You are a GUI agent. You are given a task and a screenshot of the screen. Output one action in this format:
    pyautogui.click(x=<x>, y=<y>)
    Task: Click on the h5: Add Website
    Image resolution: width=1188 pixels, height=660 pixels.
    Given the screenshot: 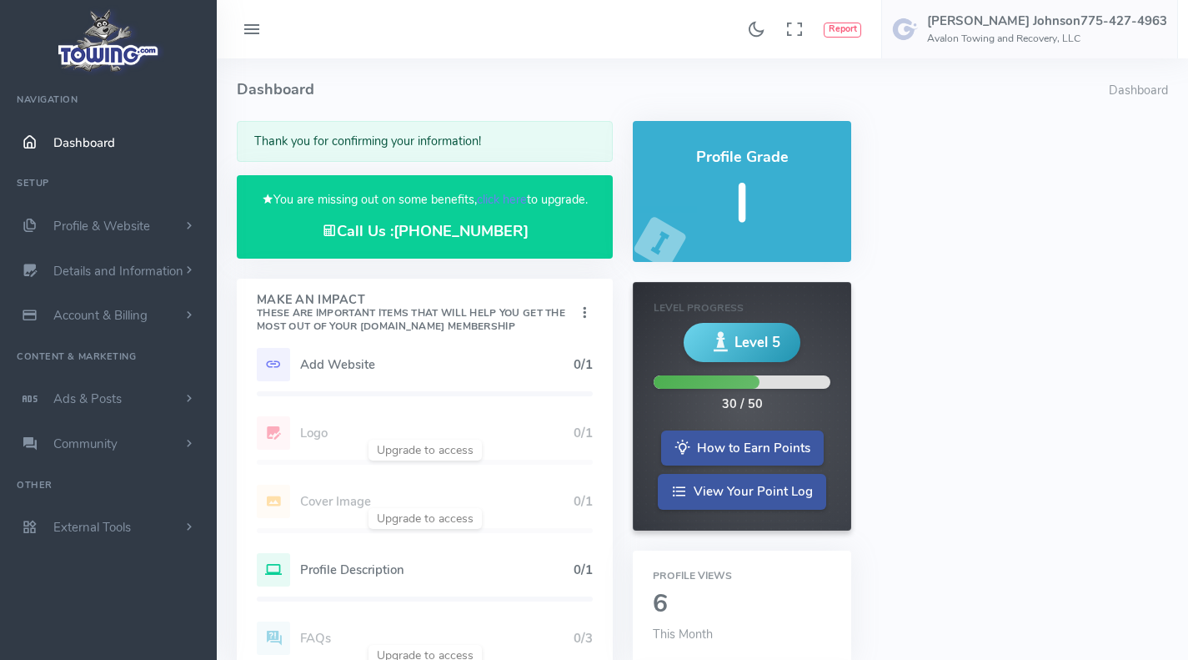 What is the action you would take?
    pyautogui.click(x=437, y=364)
    